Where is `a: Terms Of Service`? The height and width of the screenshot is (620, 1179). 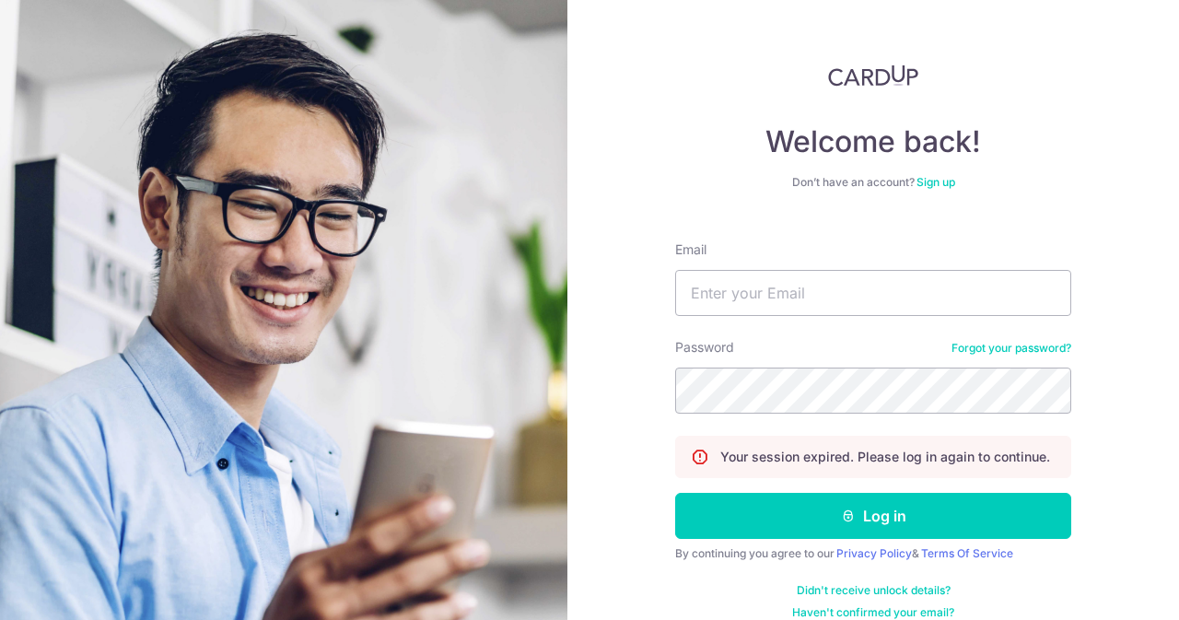 a: Terms Of Service is located at coordinates (967, 553).